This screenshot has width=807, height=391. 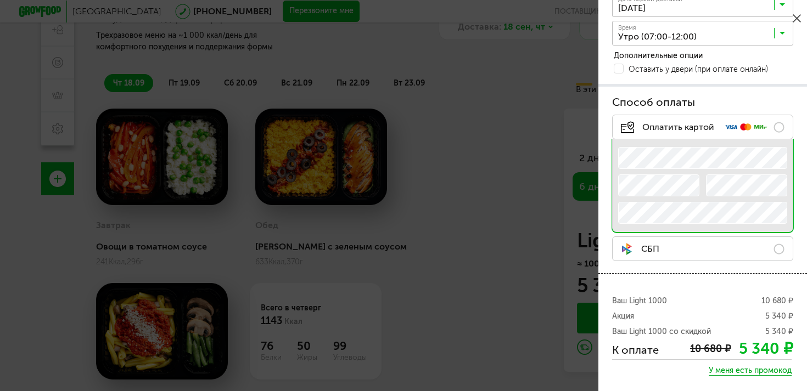 I want to click on span: 10 680 ₽, so click(x=777, y=301).